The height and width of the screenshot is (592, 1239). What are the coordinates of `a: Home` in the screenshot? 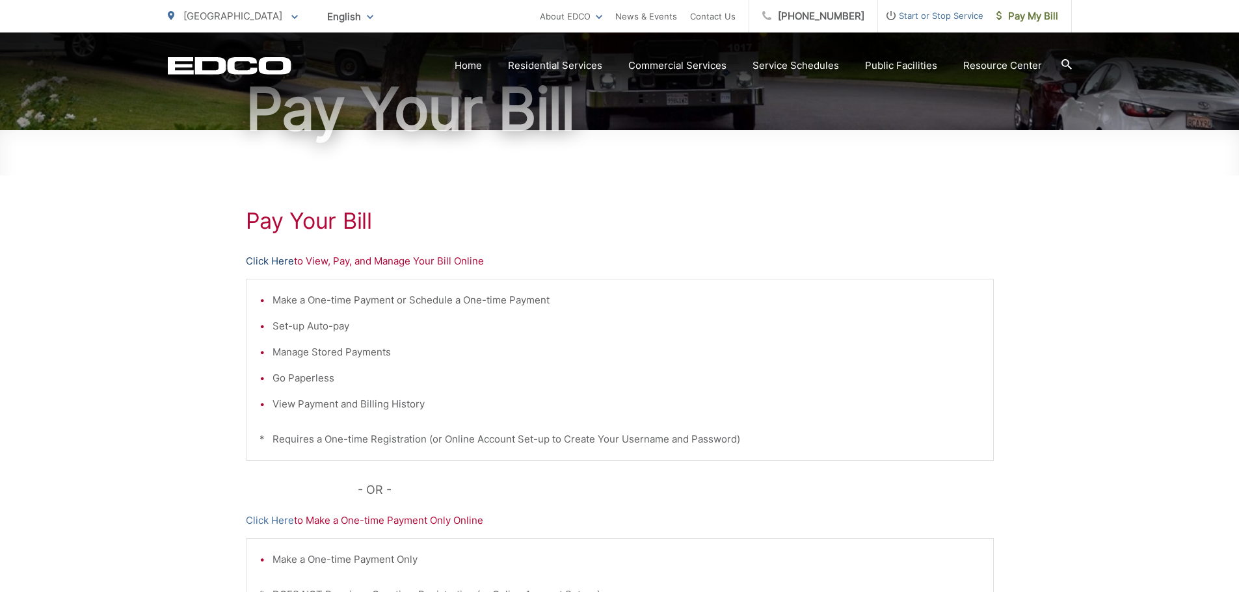 It's located at (468, 66).